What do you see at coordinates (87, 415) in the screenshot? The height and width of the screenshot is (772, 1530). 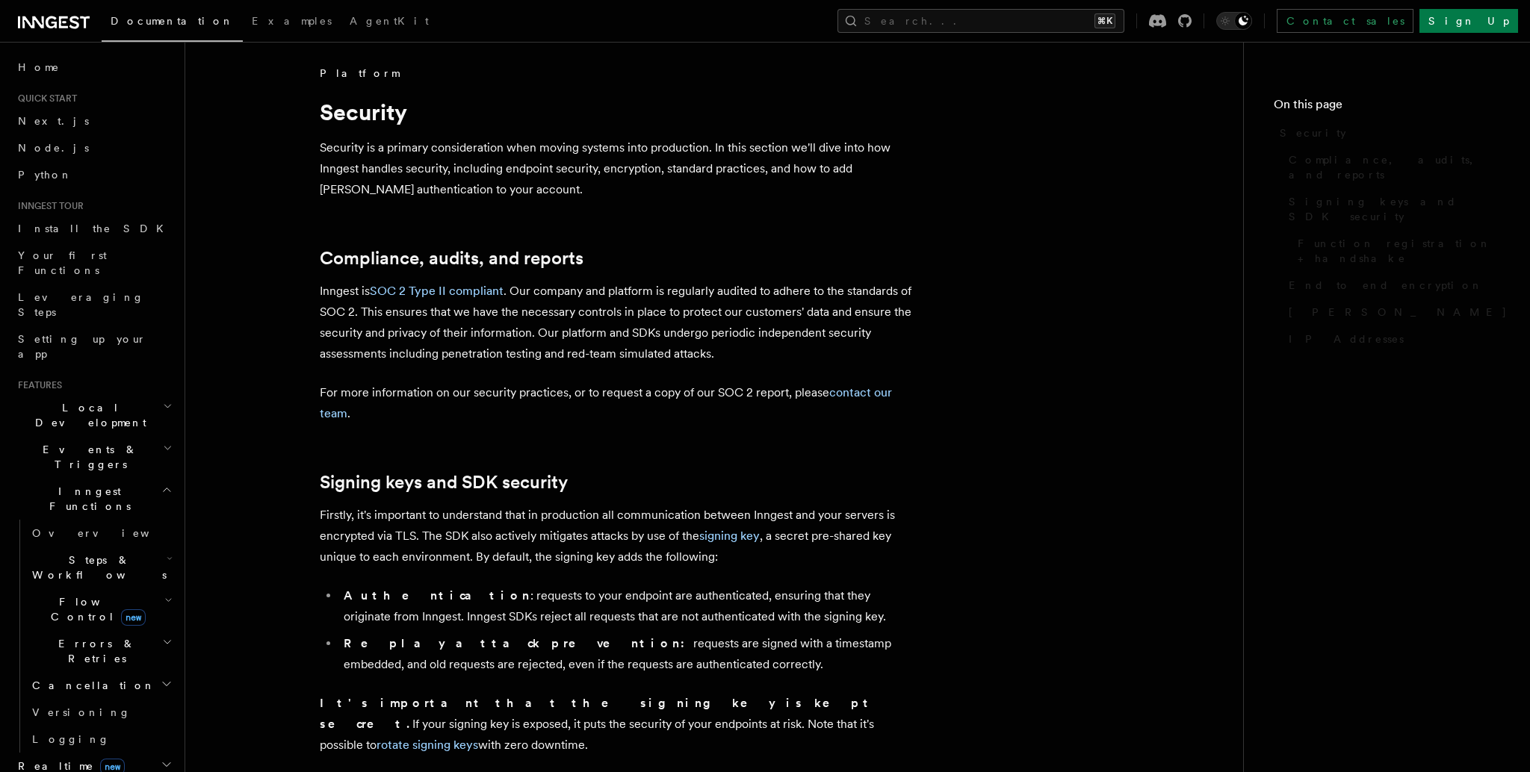 I see `span: Local Development` at bounding box center [87, 415].